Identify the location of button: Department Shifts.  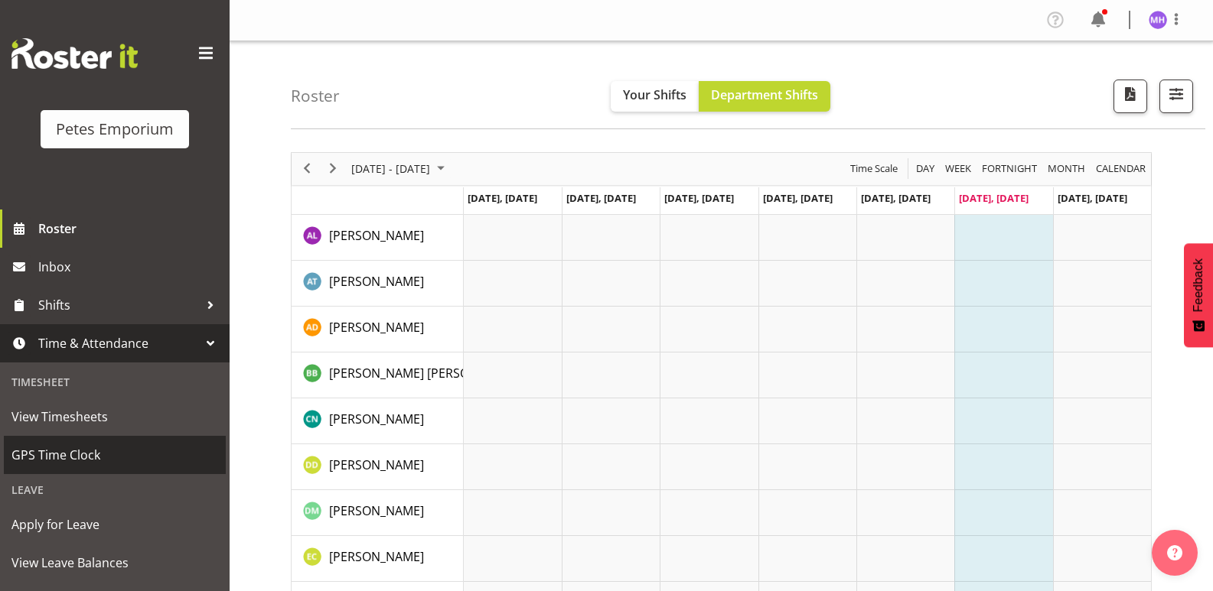
(764, 96).